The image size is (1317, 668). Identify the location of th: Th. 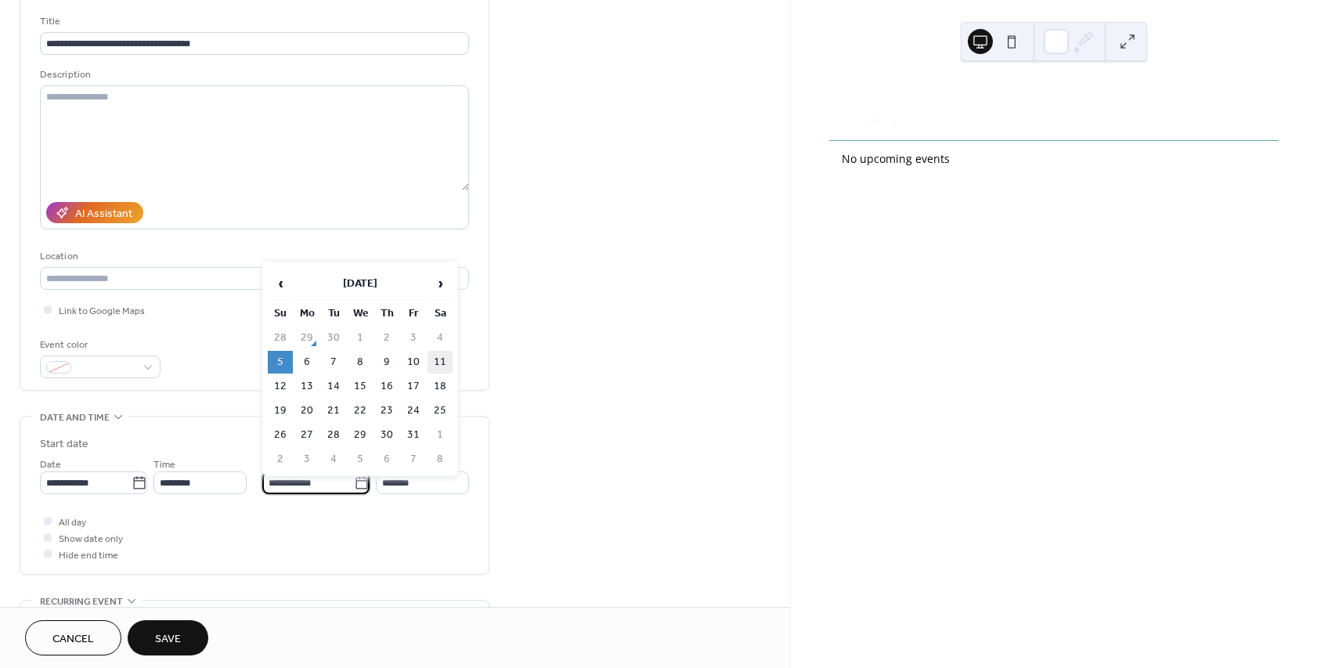
(387, 313).